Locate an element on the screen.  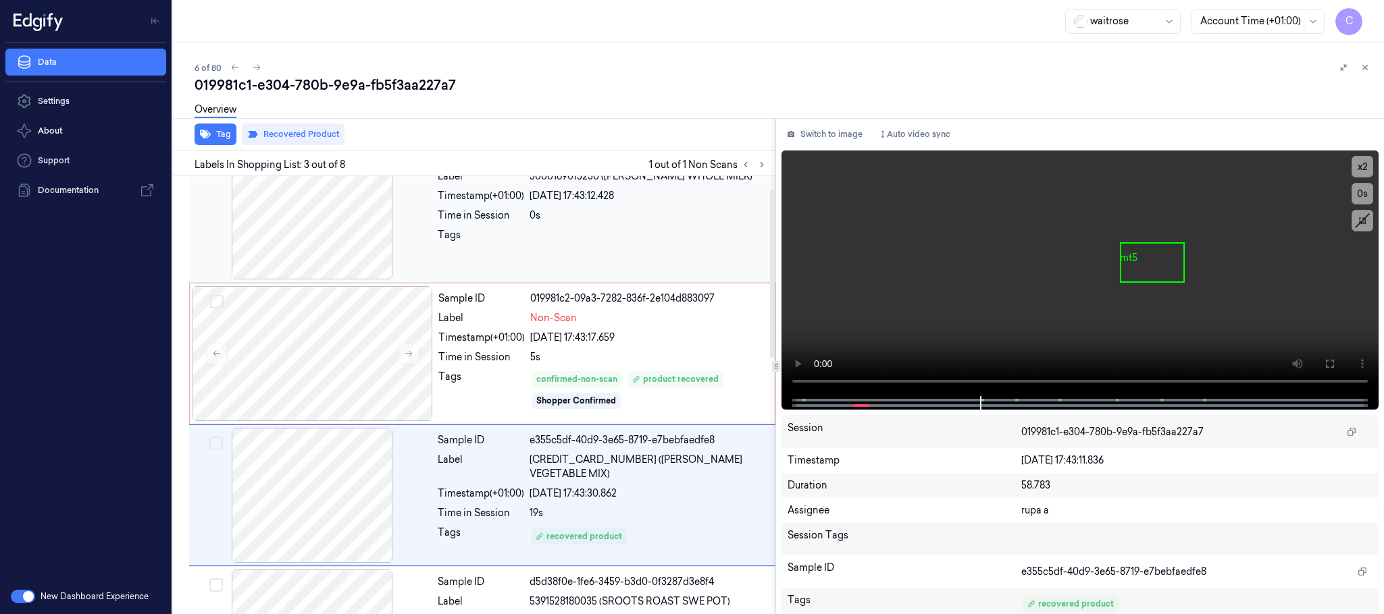
a: Documentation is located at coordinates (86, 190).